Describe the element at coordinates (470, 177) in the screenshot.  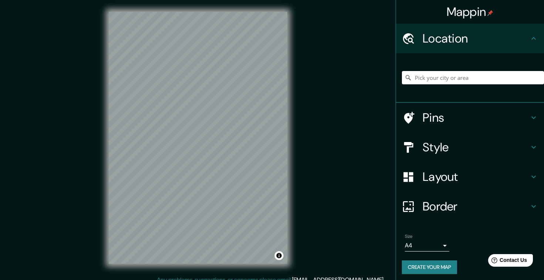
I see `div: Layout` at that location.